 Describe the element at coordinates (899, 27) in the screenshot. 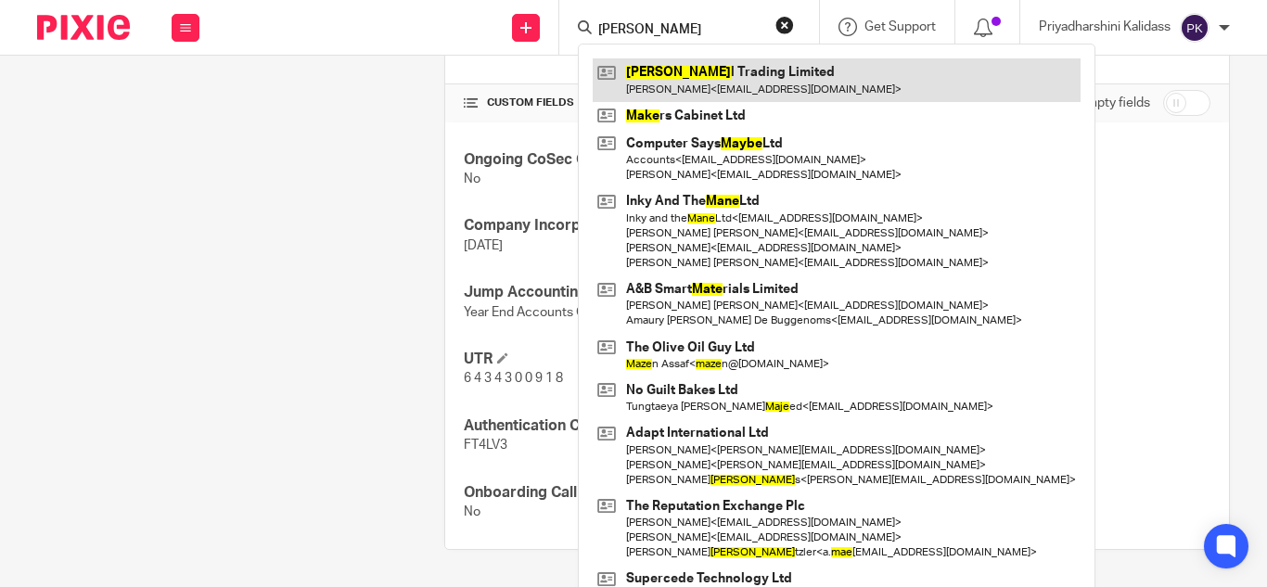

I see `span: Get Support` at that location.